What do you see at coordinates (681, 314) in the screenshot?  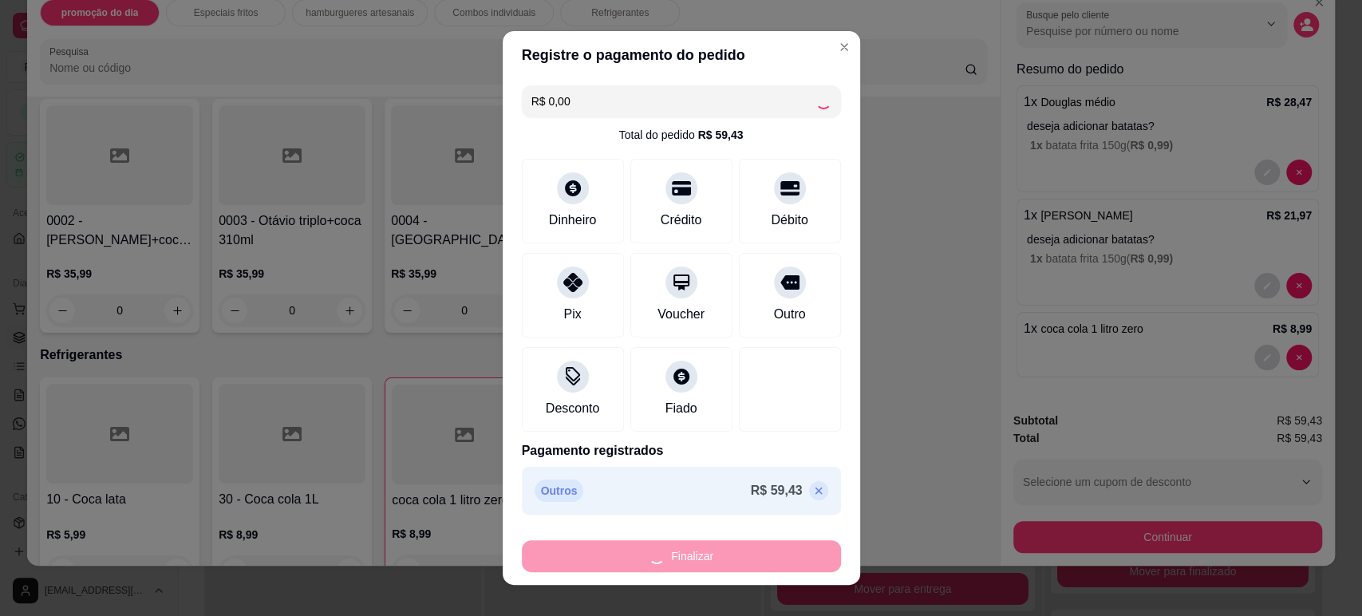 I see `div: Voucher` at bounding box center [681, 314].